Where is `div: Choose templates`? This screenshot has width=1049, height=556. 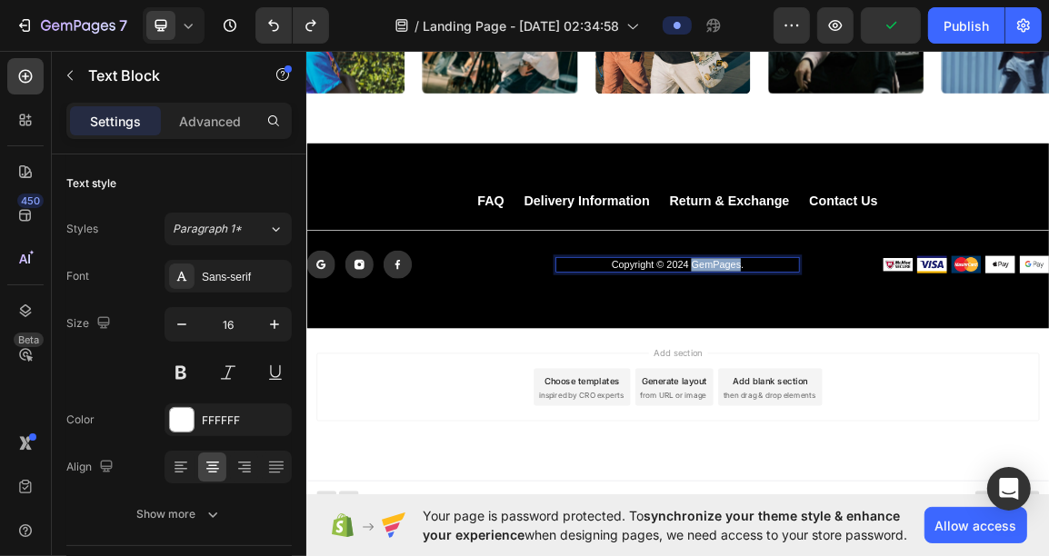 div: Choose templates is located at coordinates (404, 498).